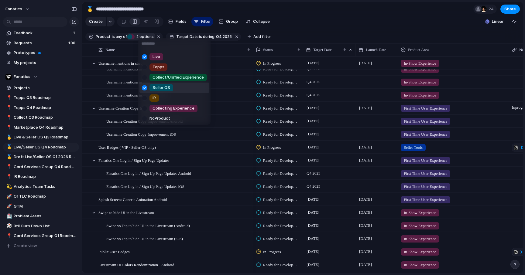 This screenshot has width=525, height=275. What do you see at coordinates (158, 67) in the screenshot?
I see `span: Topps` at bounding box center [158, 67].